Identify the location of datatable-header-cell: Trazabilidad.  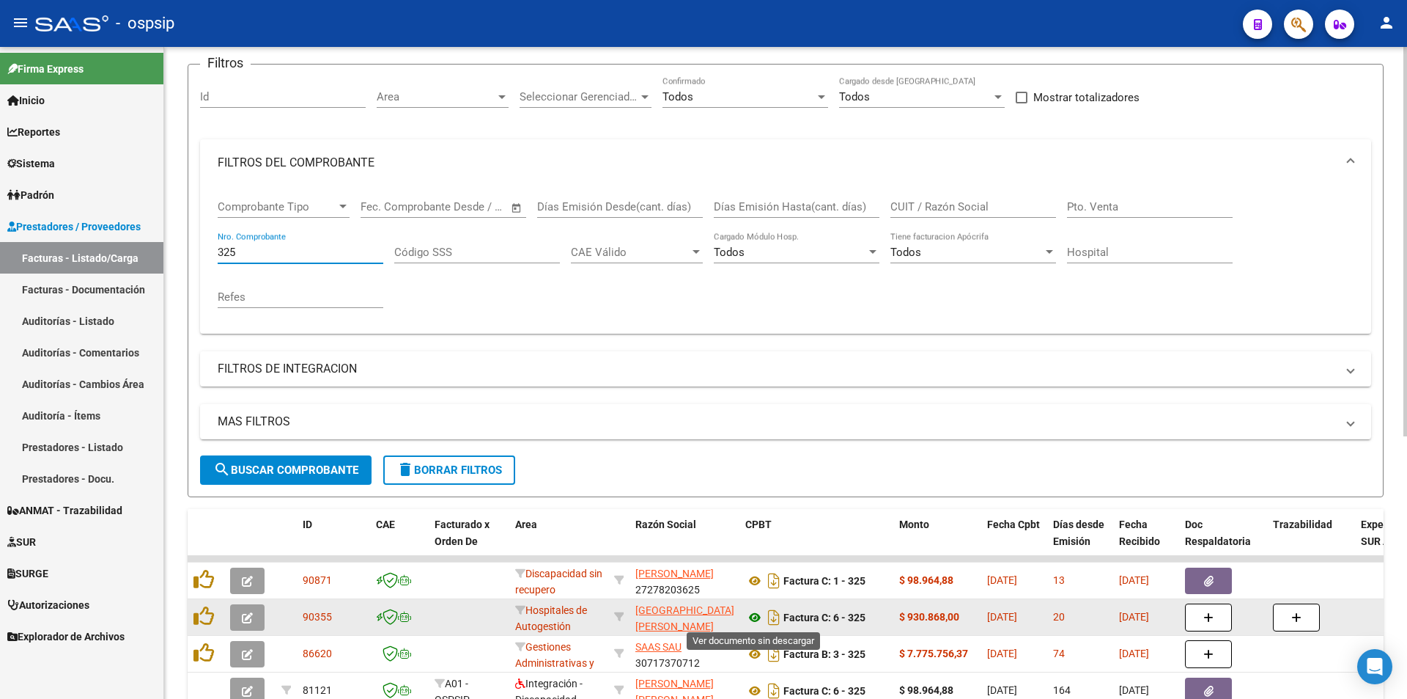
(1311, 541).